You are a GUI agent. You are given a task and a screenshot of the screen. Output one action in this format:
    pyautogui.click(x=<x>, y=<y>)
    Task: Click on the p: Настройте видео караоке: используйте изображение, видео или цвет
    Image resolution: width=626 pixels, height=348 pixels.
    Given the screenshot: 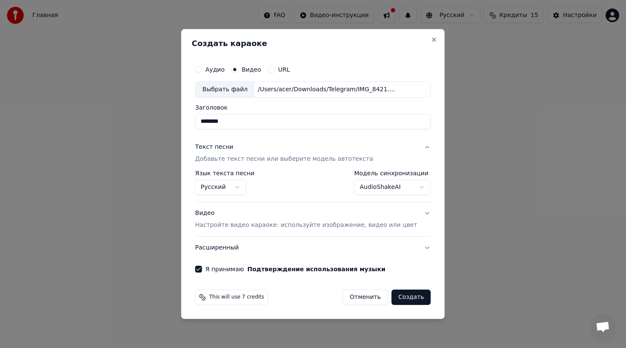 What is the action you would take?
    pyautogui.click(x=306, y=225)
    